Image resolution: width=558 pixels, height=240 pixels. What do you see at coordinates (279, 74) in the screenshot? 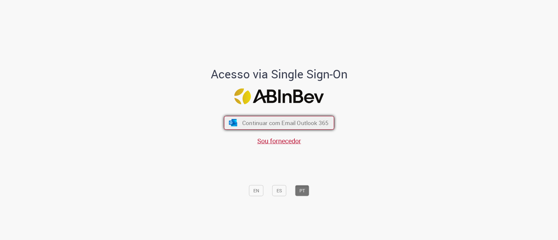
I see `h1: Acesso via Single Sign-On` at bounding box center [279, 74].